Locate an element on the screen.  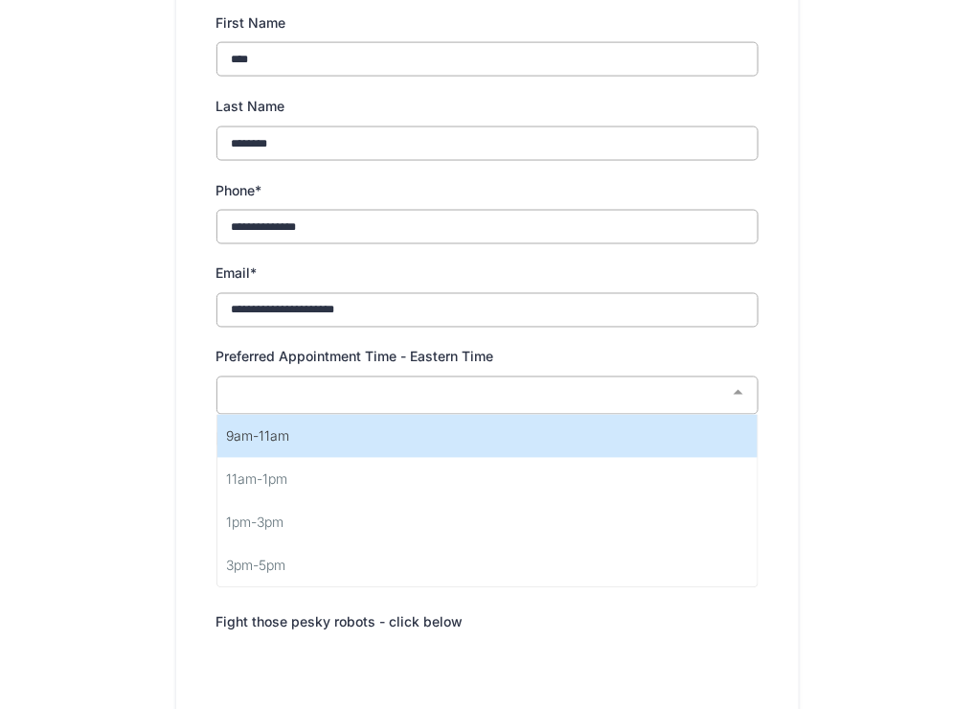
label: Preferred Appointment Time - Eastern Time is located at coordinates (355, 356).